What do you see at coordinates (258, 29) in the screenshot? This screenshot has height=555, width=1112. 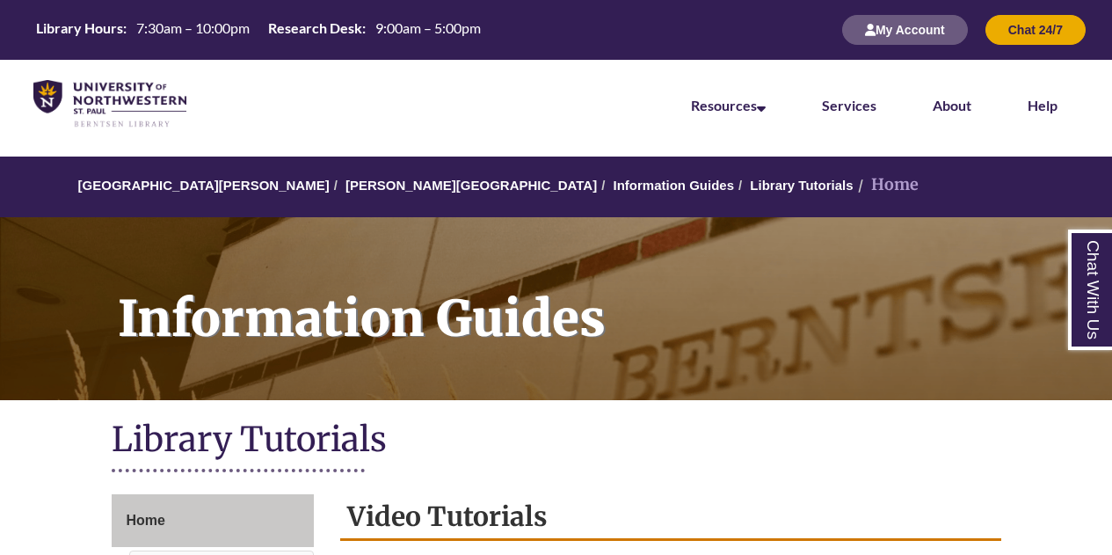 I see `table: Hours Today` at bounding box center [258, 29].